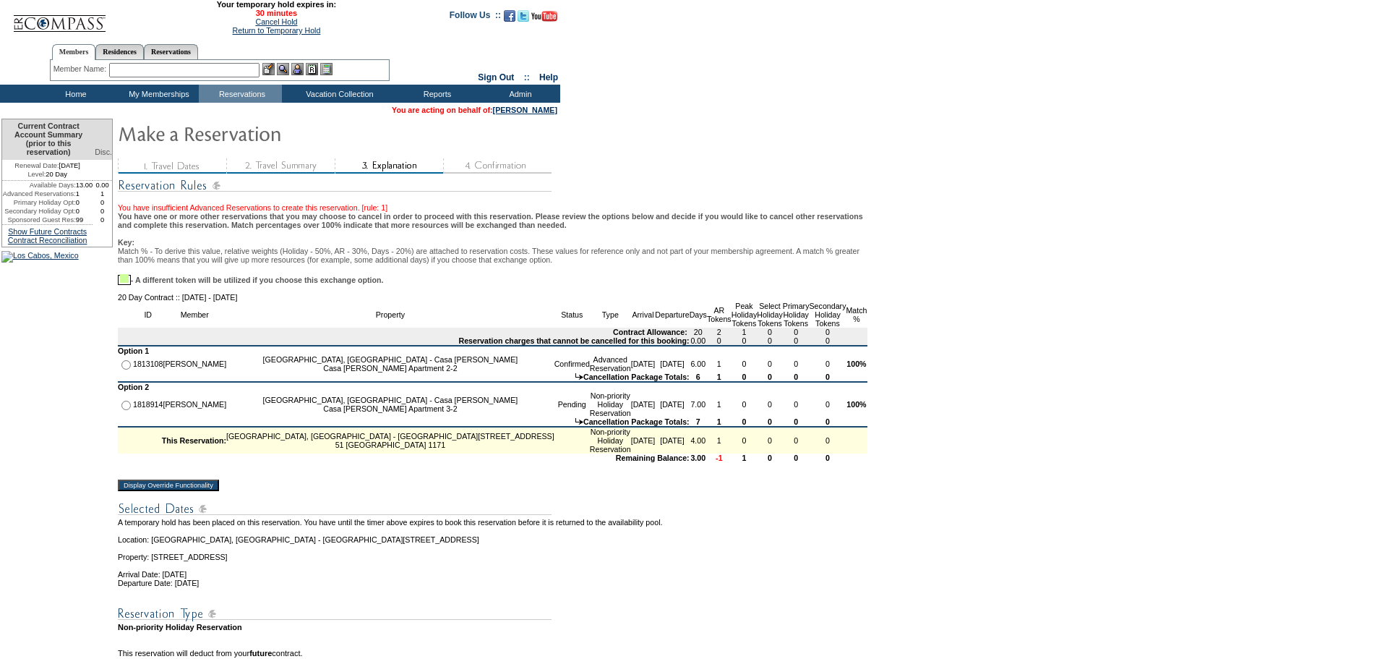 The image size is (1377, 659). Describe the element at coordinates (492, 255) in the screenshot. I see `div: Match % - To derive this value, relative weights (Holiday - 50%, AR - 30%, Days - 20%) are attach...` at that location.